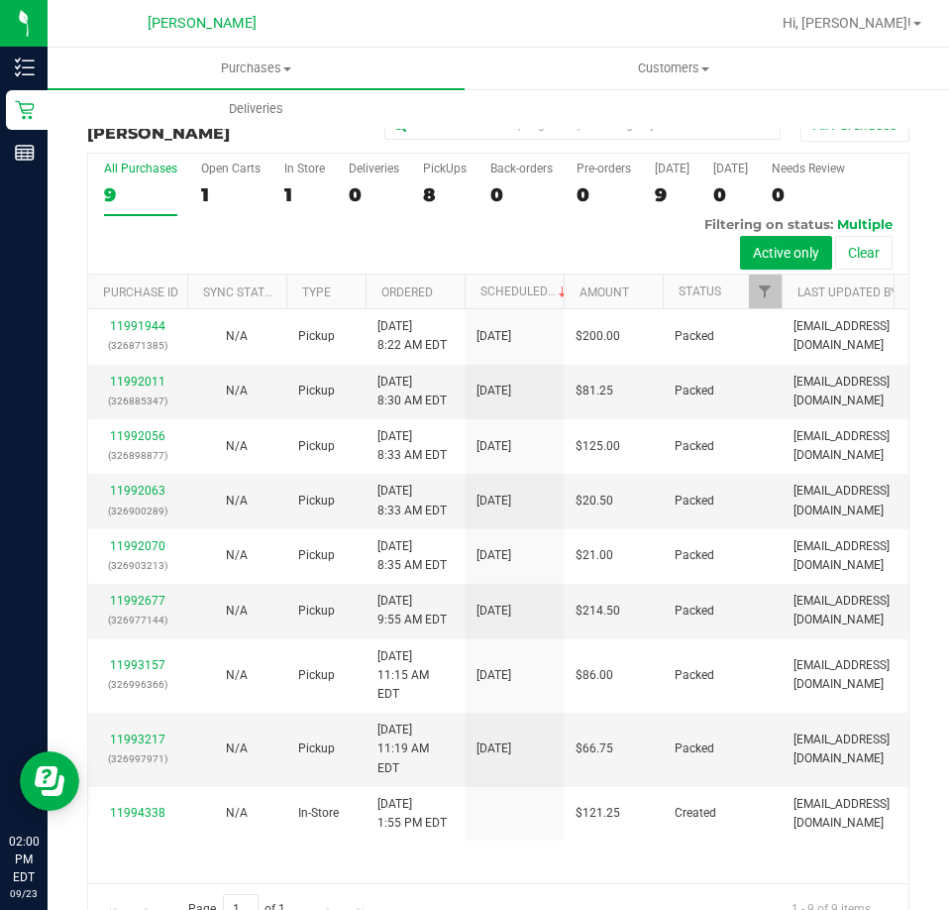 This screenshot has height=910, width=949. What do you see at coordinates (141, 292) in the screenshot?
I see `a: Purchase ID` at bounding box center [141, 292].